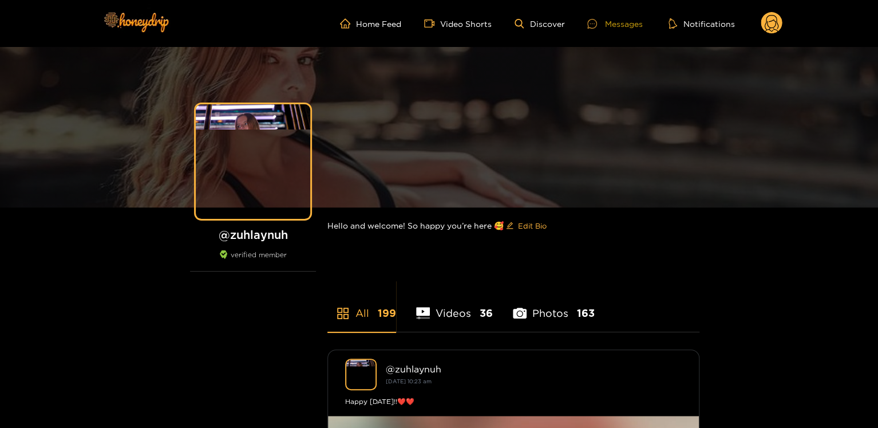 The width and height of the screenshot is (878, 428). What do you see at coordinates (253, 234) in the screenshot?
I see `h1: @ zuhlaynuh` at bounding box center [253, 234].